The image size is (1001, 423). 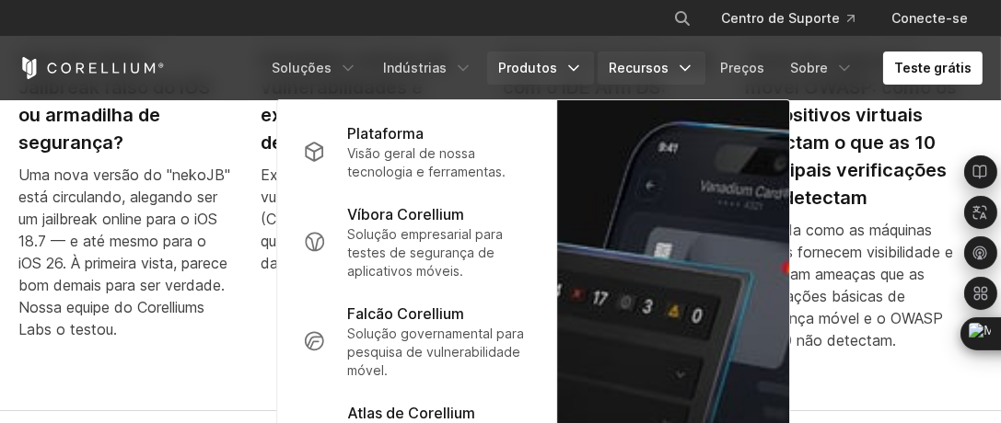 I want to click on a: Falcão Corellium Solução governamental para pesquisa de vulnerabilidade móvel., so click(x=416, y=342).